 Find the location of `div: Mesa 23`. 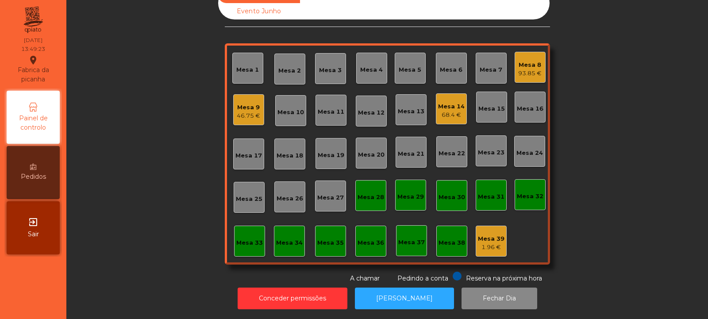

div: Mesa 23 is located at coordinates (491, 153).